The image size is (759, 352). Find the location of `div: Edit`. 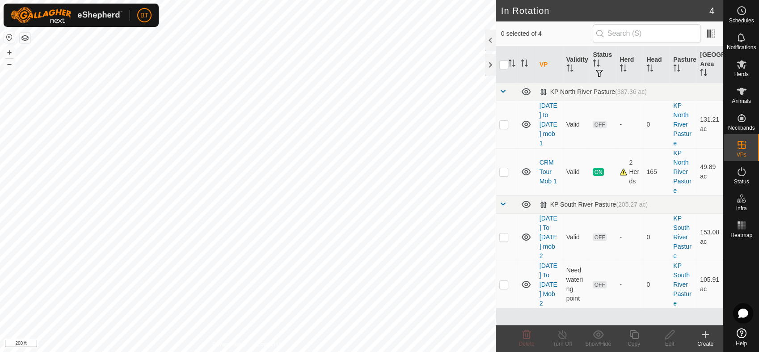

div: Edit is located at coordinates (670, 344).